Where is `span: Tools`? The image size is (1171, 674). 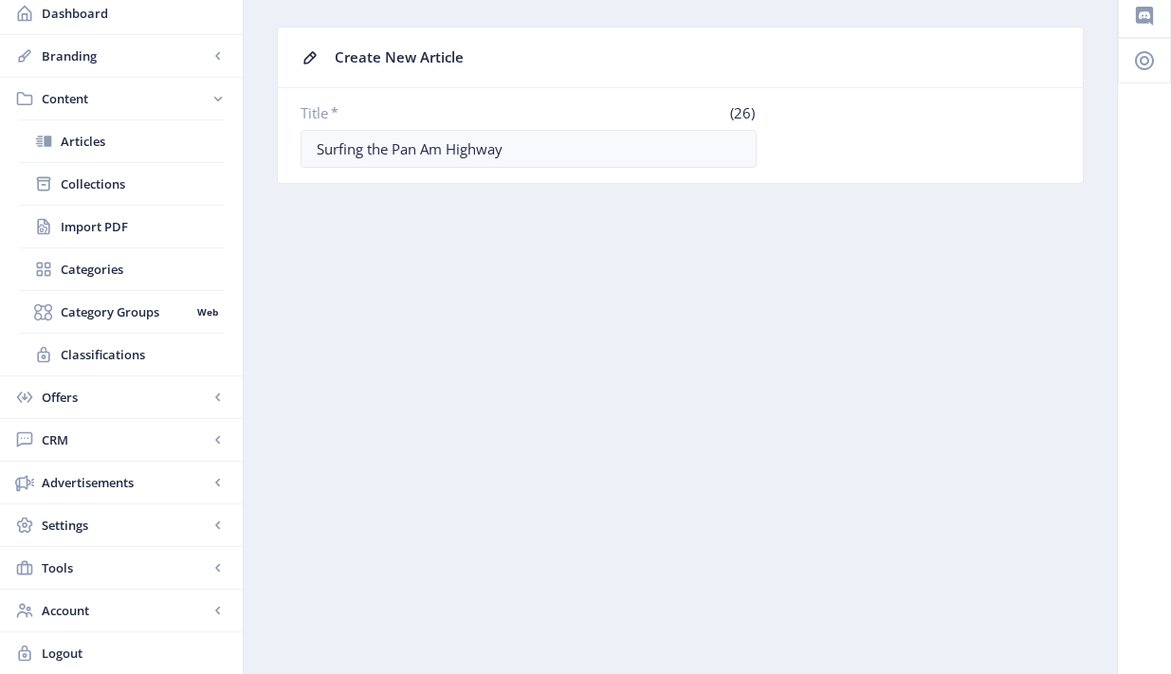 span: Tools is located at coordinates (125, 568).